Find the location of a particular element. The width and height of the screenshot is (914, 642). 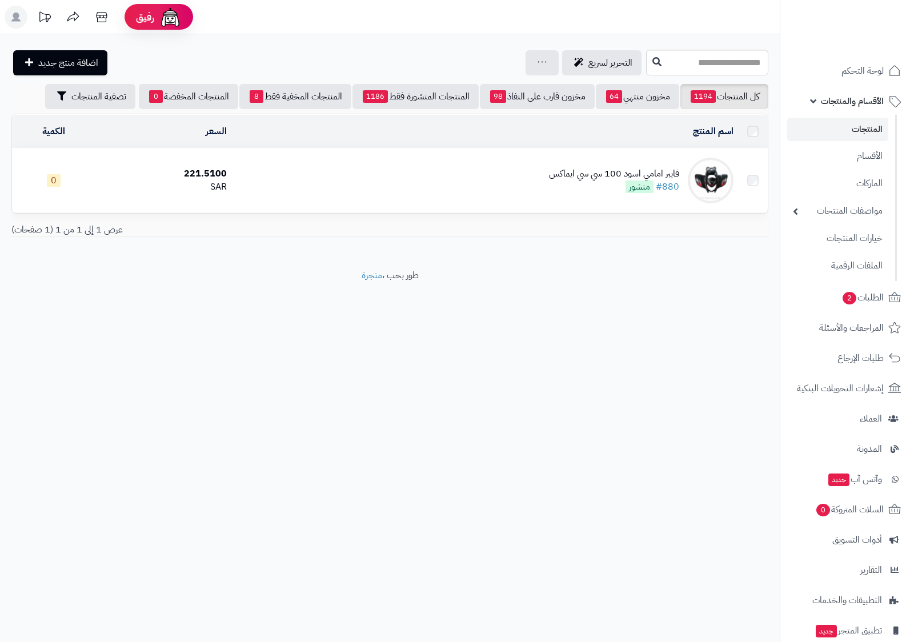

a: الأقسام is located at coordinates (837, 156).